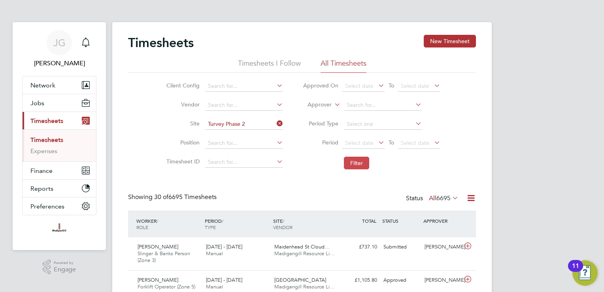 This screenshot has height=292, width=604. I want to click on span: ROLE, so click(142, 227).